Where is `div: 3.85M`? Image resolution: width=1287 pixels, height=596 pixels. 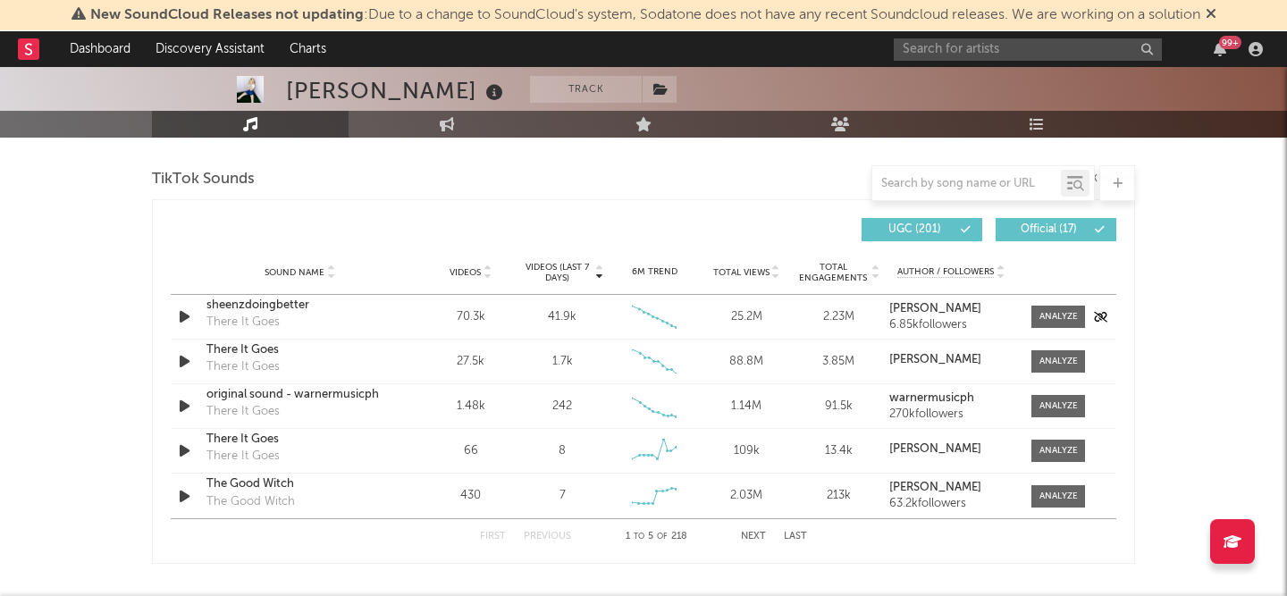 div: 3.85M is located at coordinates (838, 362).